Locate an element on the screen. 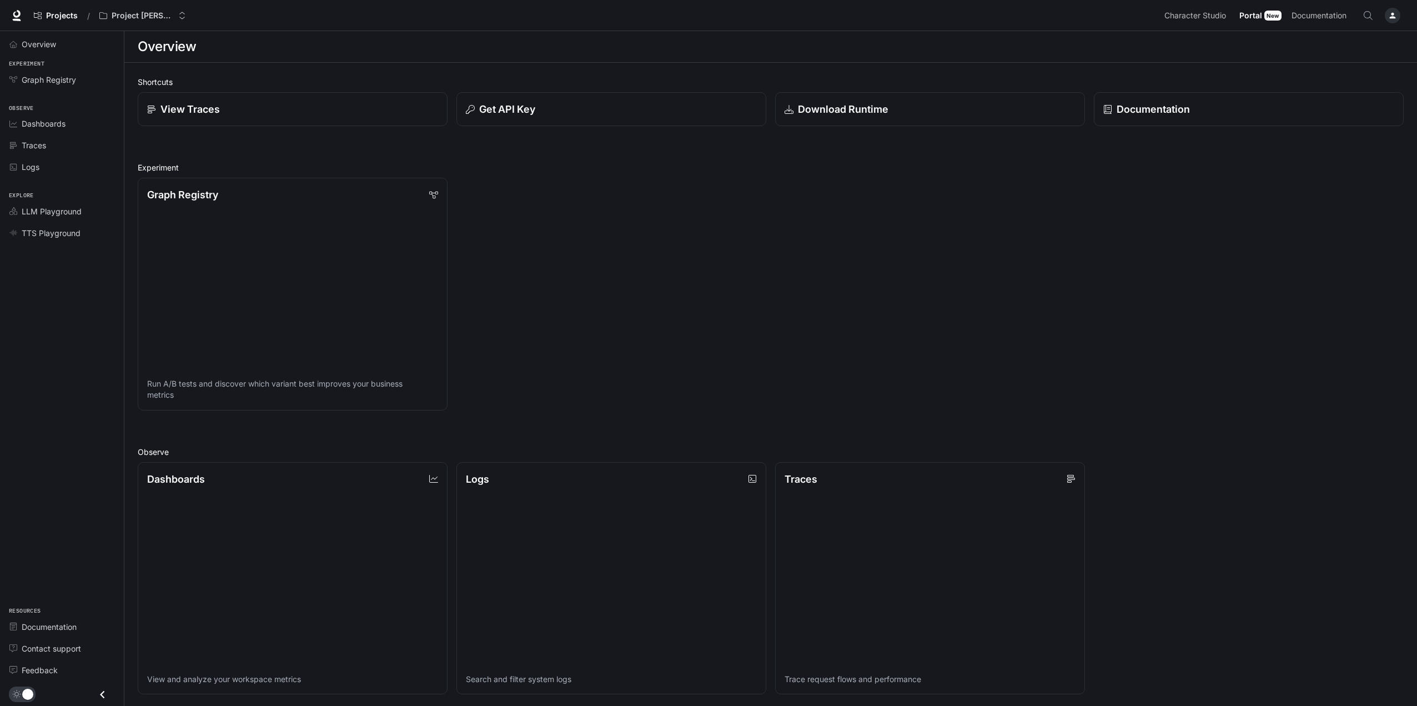 The width and height of the screenshot is (1417, 706). span: Logs is located at coordinates (31, 167).